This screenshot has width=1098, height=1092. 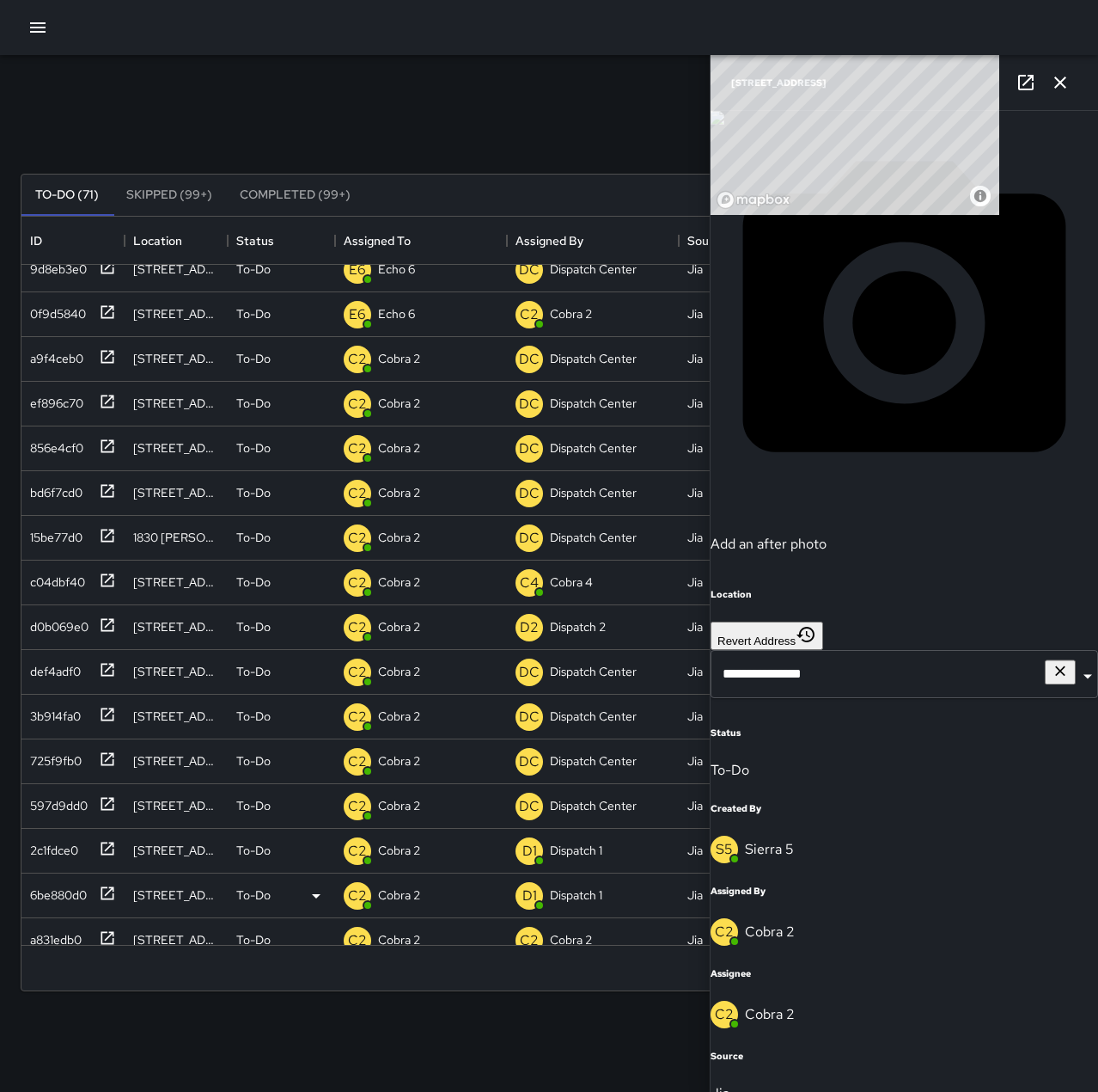 What do you see at coordinates (55, 891) in the screenshot?
I see `div: 6be880d0` at bounding box center [55, 891].